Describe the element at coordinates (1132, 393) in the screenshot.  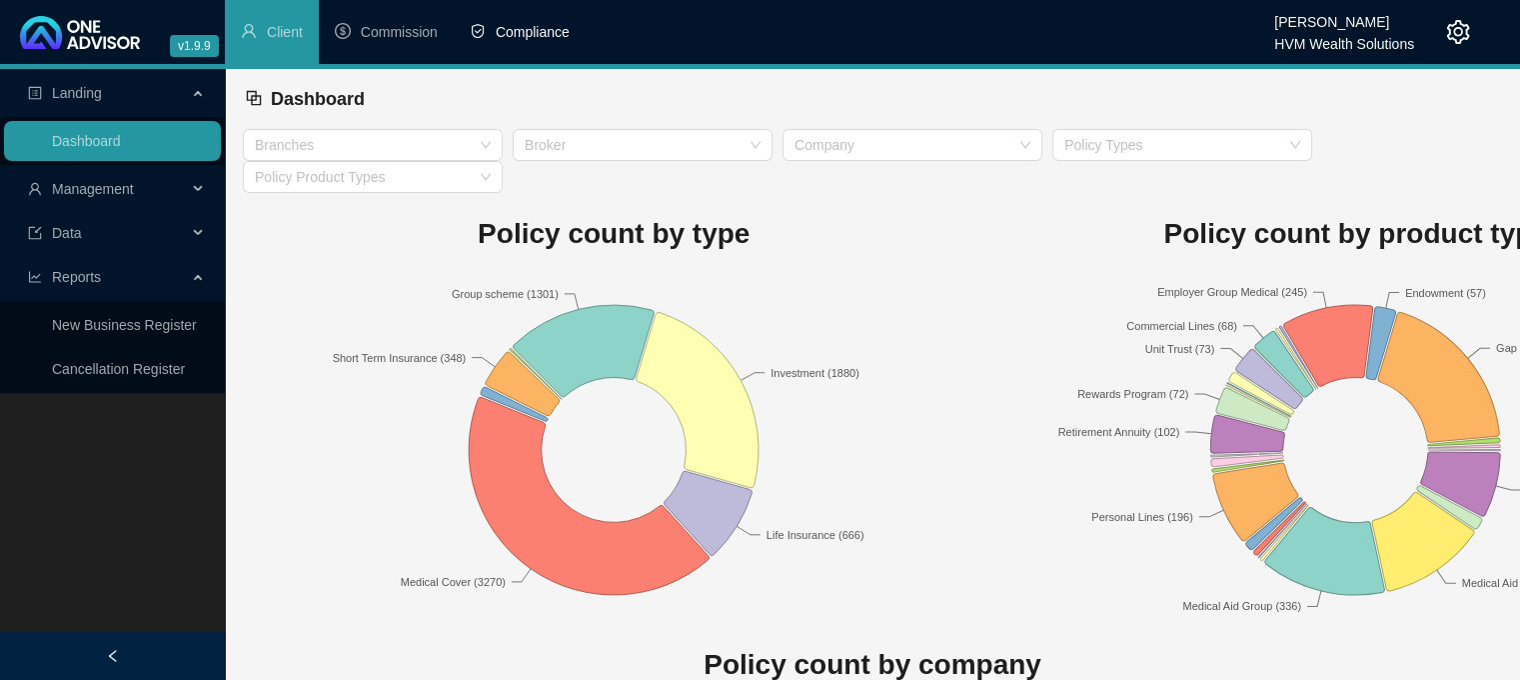
I see `text: Rewards Program (72)` at that location.